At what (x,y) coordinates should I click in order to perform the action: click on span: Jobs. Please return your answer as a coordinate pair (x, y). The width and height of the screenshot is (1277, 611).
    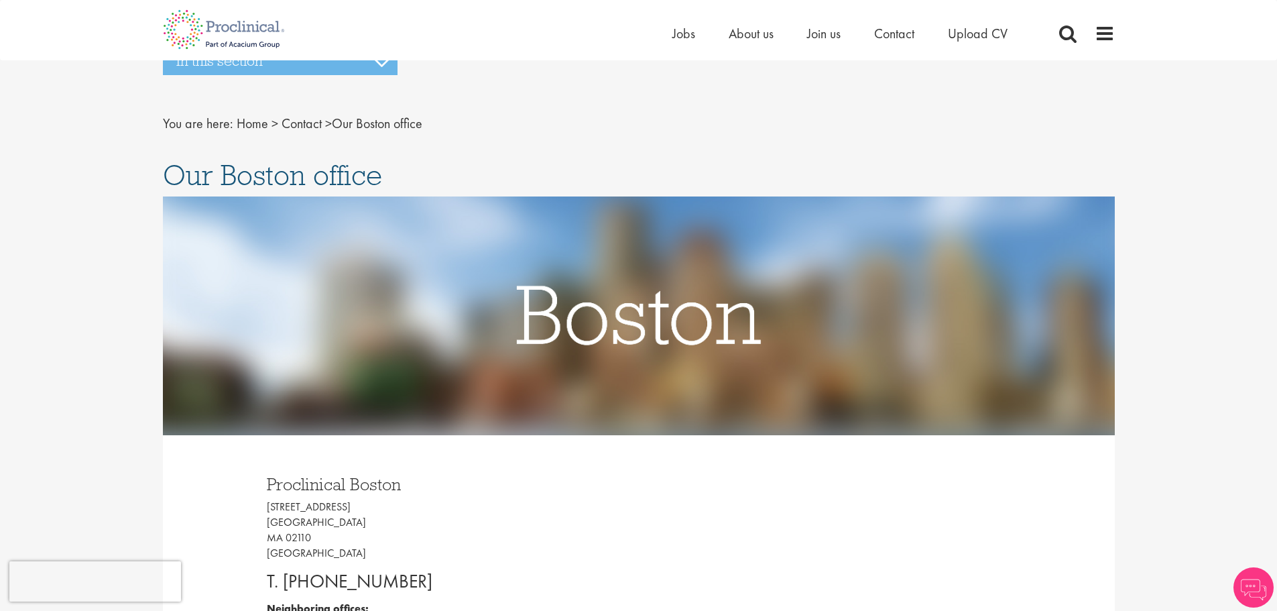
    Looking at the image, I should click on (684, 34).